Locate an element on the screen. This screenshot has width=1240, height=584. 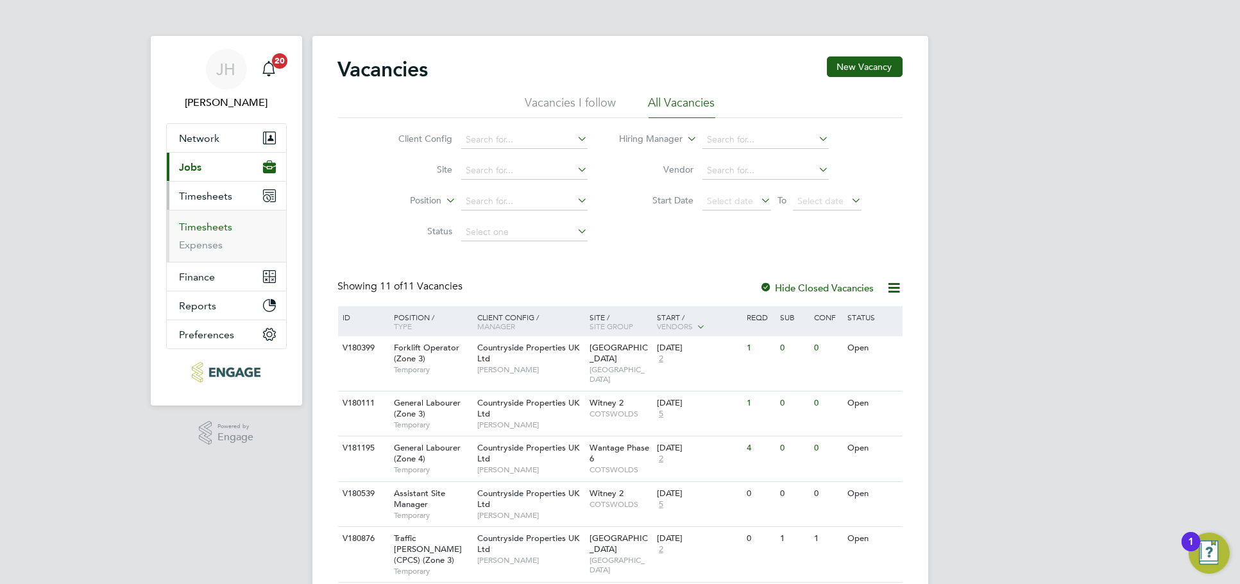
span: JH is located at coordinates (226, 69).